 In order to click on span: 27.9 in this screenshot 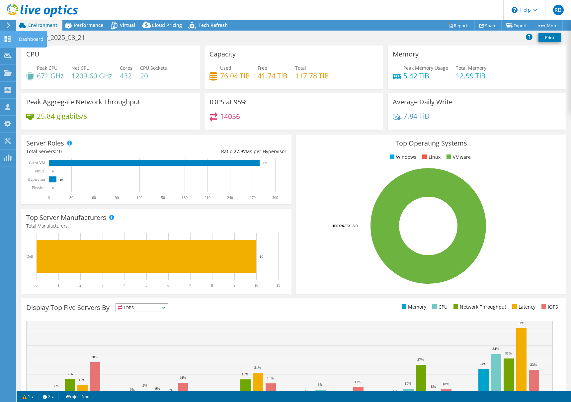, I will do `click(239, 151)`.